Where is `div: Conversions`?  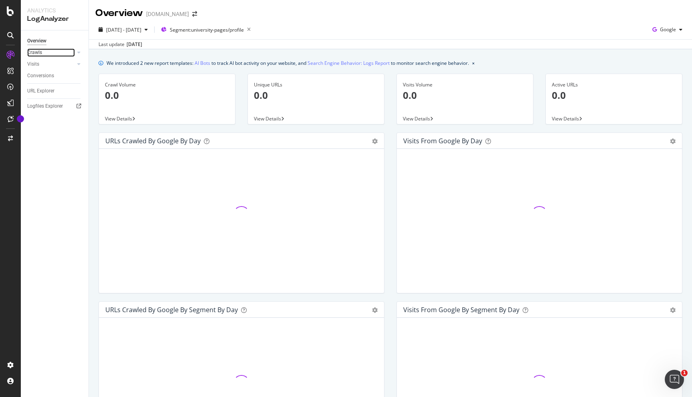
div: Conversions is located at coordinates (40, 76).